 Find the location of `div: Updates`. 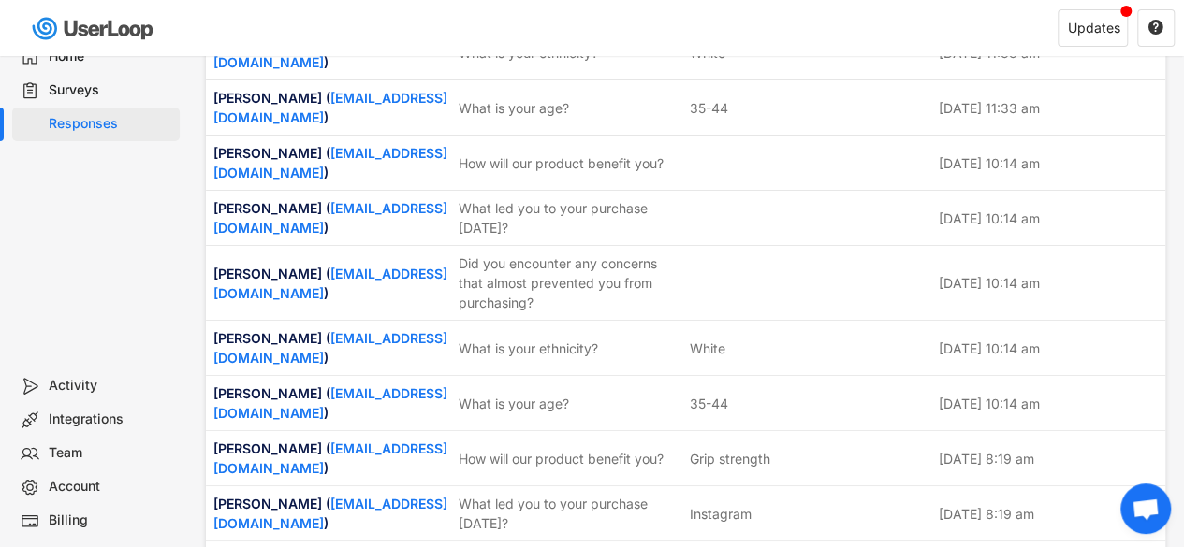

div: Updates is located at coordinates (1094, 28).